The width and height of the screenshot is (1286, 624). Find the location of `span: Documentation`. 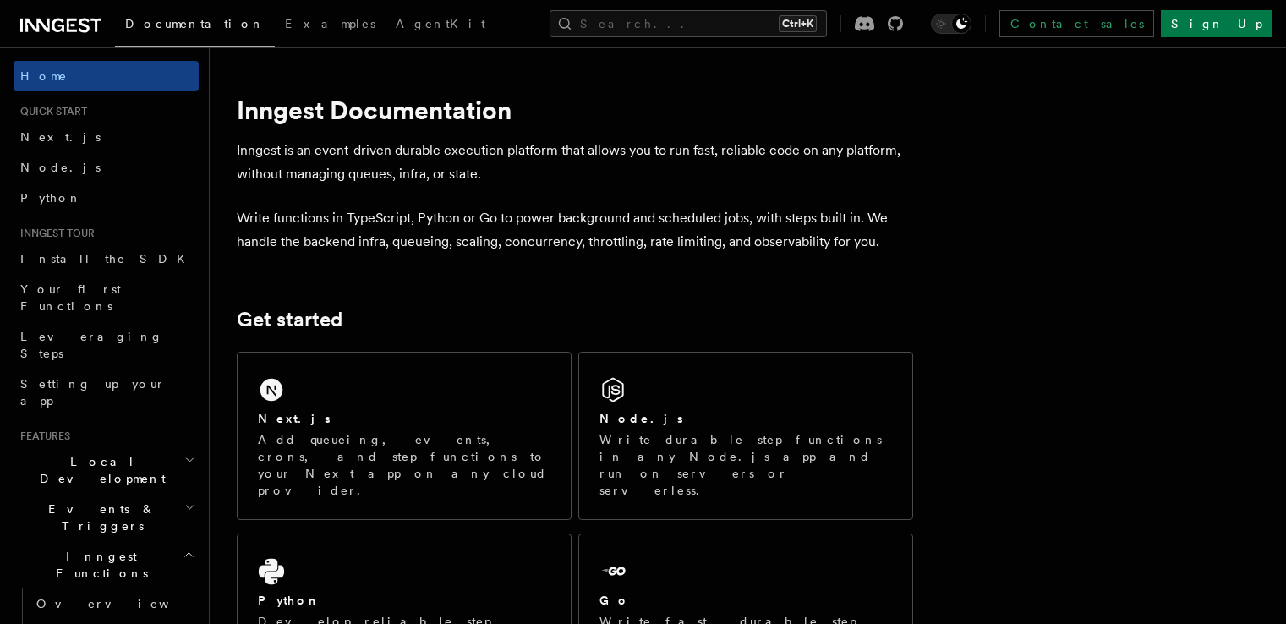

span: Documentation is located at coordinates (194, 24).